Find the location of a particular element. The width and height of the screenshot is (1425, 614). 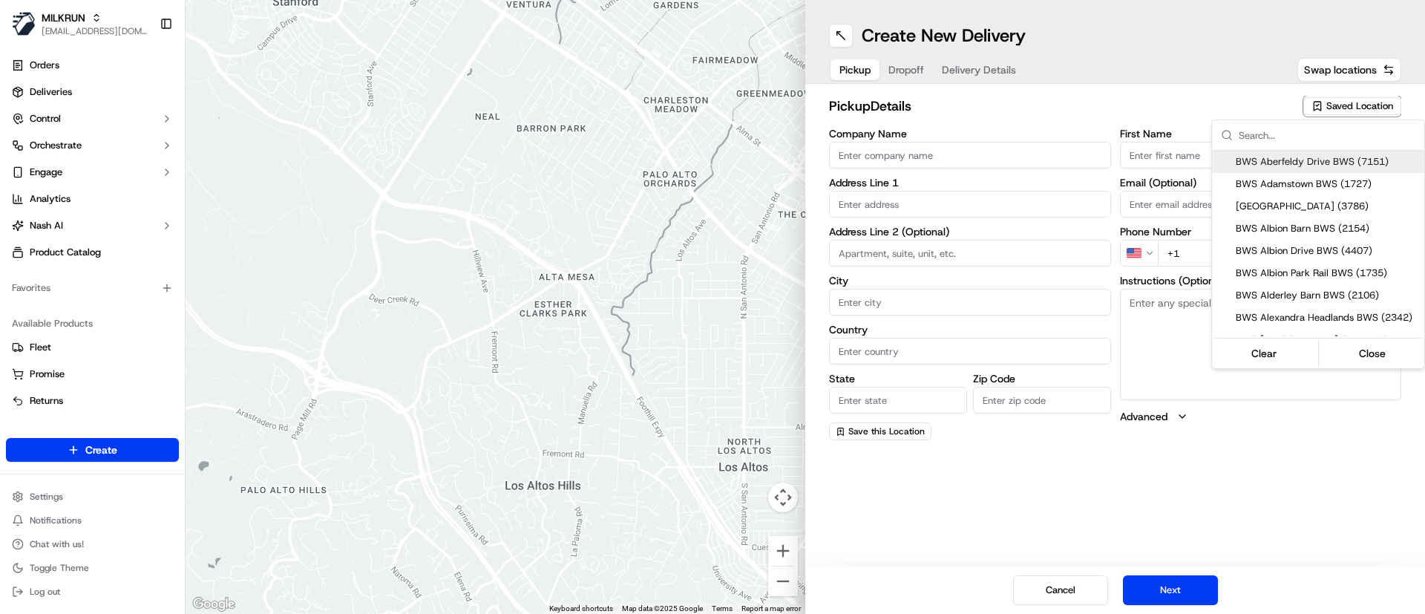

span: BWS Aberfeldy Drive BWS (7151) is located at coordinates (1327, 162).